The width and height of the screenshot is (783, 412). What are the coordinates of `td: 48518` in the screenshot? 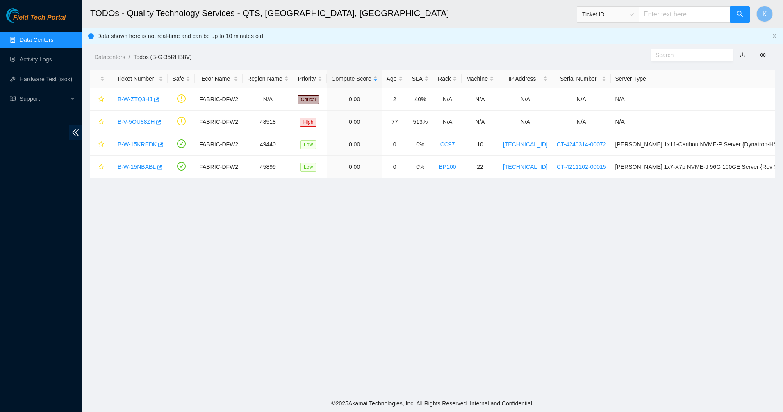 It's located at (268, 122).